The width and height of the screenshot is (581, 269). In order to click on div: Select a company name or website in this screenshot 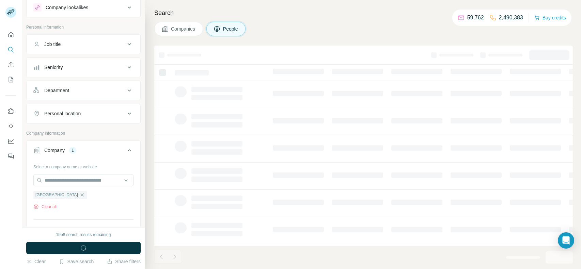, I will do `click(83, 166)`.